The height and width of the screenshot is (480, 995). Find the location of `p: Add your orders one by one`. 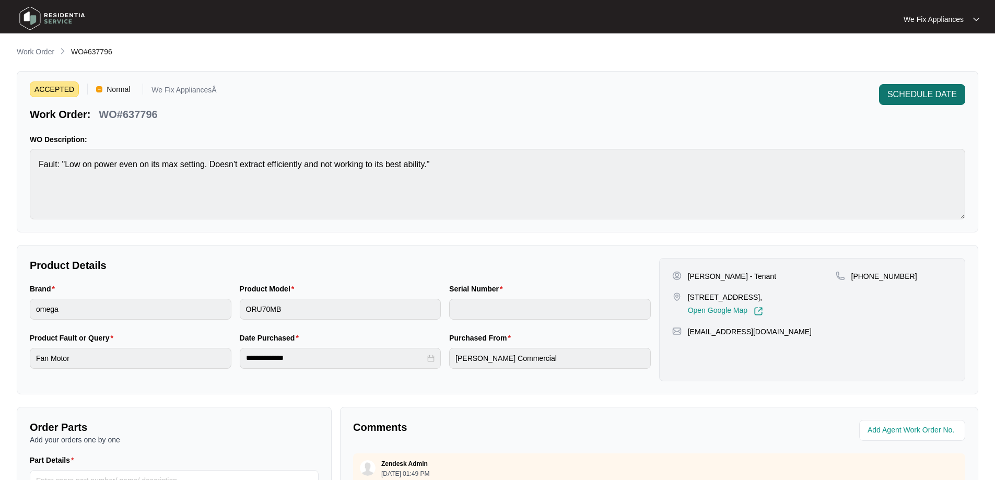

p: Add your orders one by one is located at coordinates (174, 440).